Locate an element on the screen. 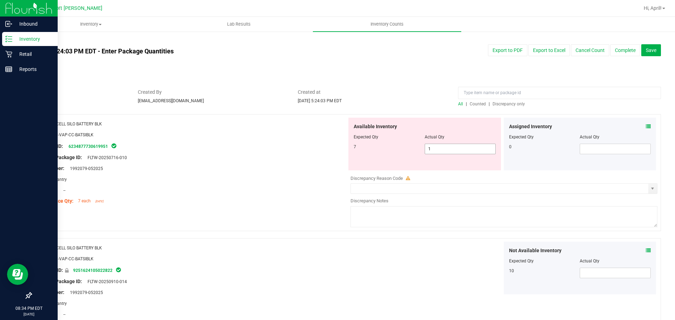 The width and height of the screenshot is (675, 320). span: FLTW-20250716-010 is located at coordinates (105, 158).